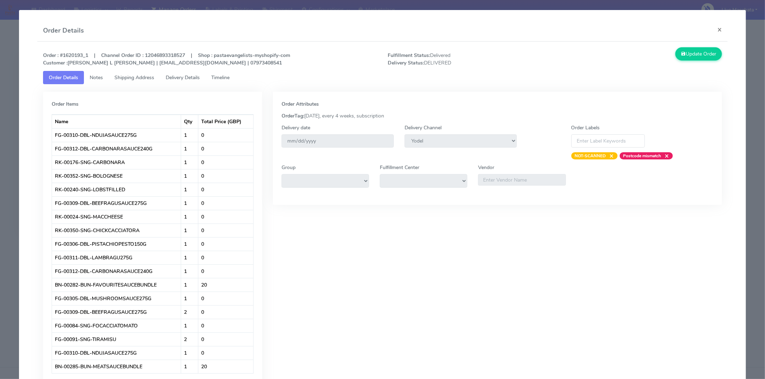 Image resolution: width=765 pixels, height=379 pixels. I want to click on span: Delivered DELIVERED, so click(468, 59).